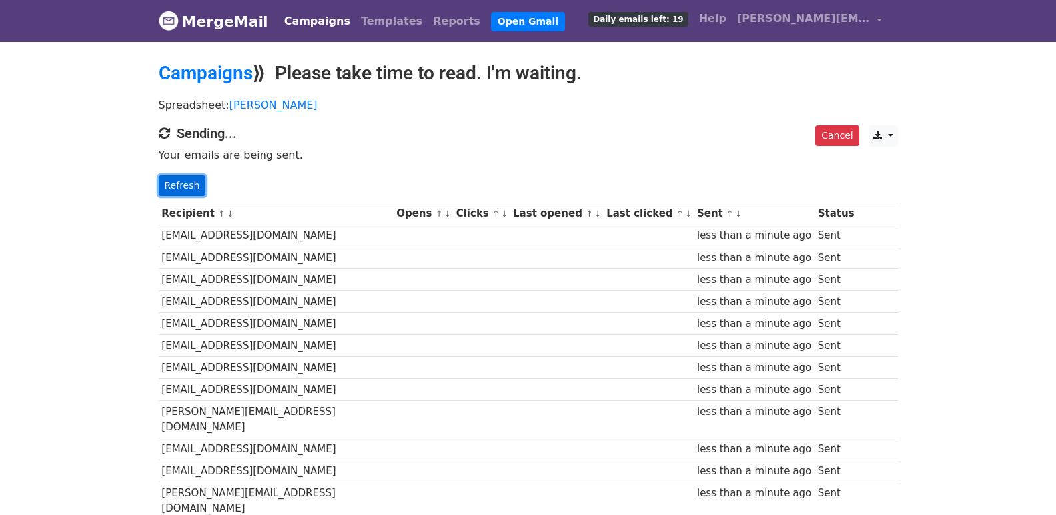 This screenshot has height=515, width=1056. Describe the element at coordinates (481, 213) in the screenshot. I see `th: Clicks` at that location.